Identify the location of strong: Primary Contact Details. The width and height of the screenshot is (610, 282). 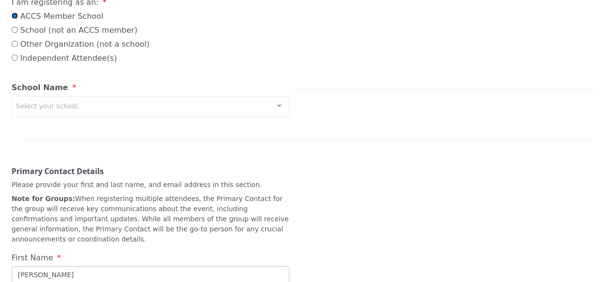
(57, 171).